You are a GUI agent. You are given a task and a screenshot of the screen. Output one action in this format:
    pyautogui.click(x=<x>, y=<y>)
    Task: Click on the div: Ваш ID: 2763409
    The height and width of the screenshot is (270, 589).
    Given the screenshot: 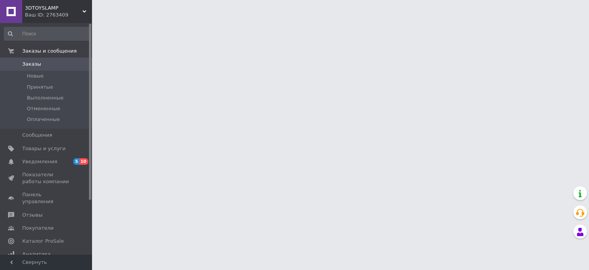 What is the action you would take?
    pyautogui.click(x=58, y=15)
    